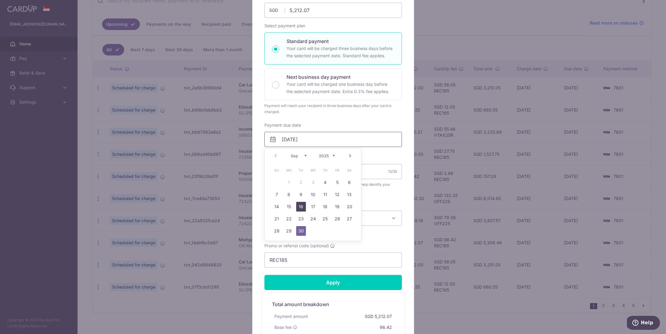 This screenshot has height=334, width=666. I want to click on a: 4, so click(325, 182).